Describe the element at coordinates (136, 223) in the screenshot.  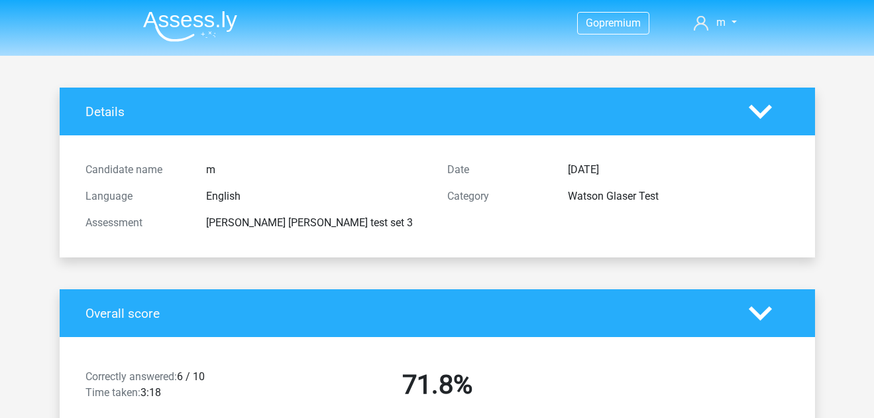
I see `div: Assessment` at that location.